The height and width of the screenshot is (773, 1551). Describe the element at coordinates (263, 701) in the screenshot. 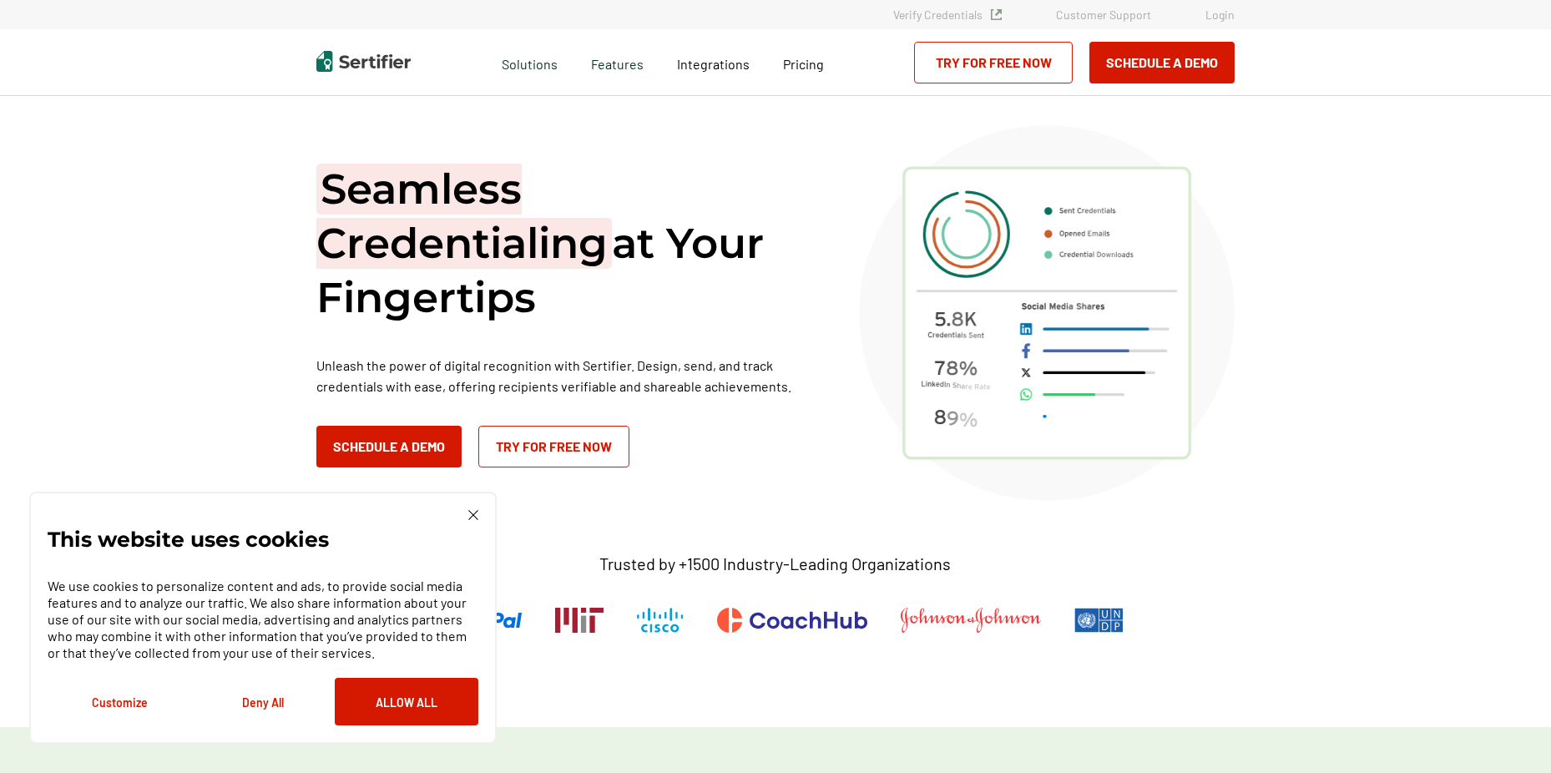

I see `button: Deny All` at that location.